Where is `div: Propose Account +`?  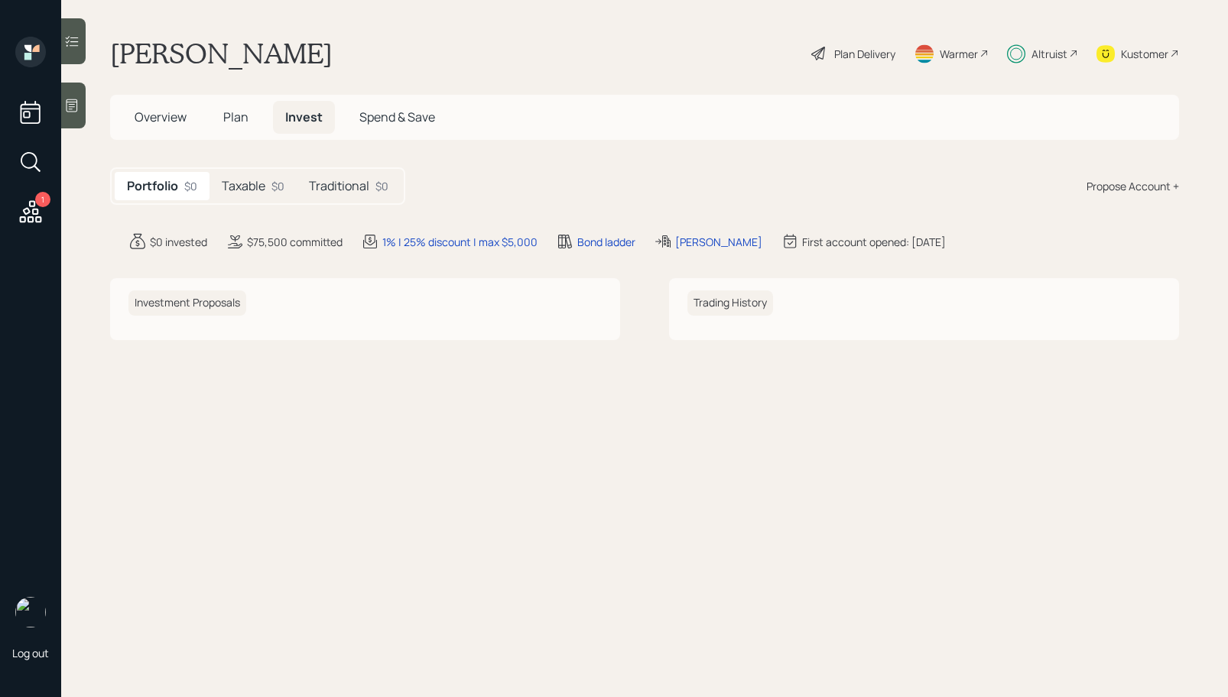 div: Propose Account + is located at coordinates (1133, 186).